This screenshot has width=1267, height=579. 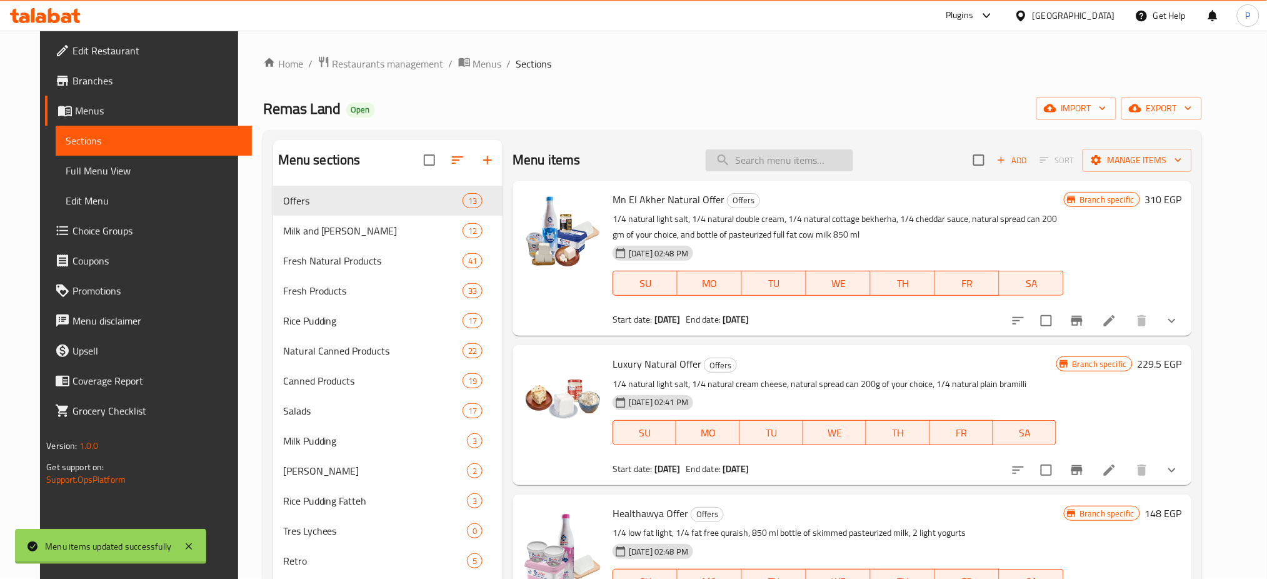 What do you see at coordinates (1164, 513) in the screenshot?
I see `h6: 148 EGP` at bounding box center [1164, 513].